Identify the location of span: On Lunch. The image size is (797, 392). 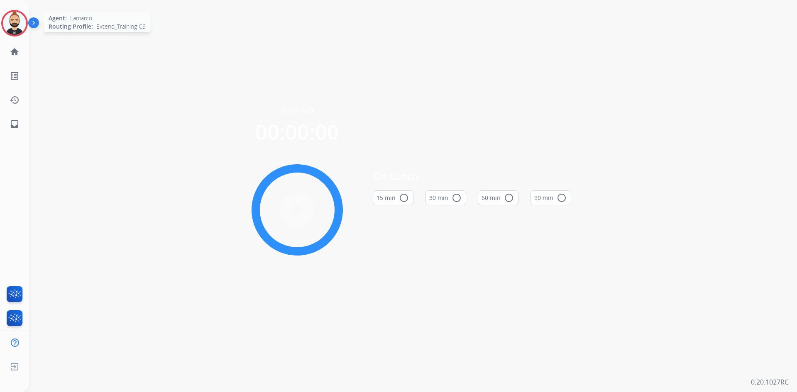
(472, 176).